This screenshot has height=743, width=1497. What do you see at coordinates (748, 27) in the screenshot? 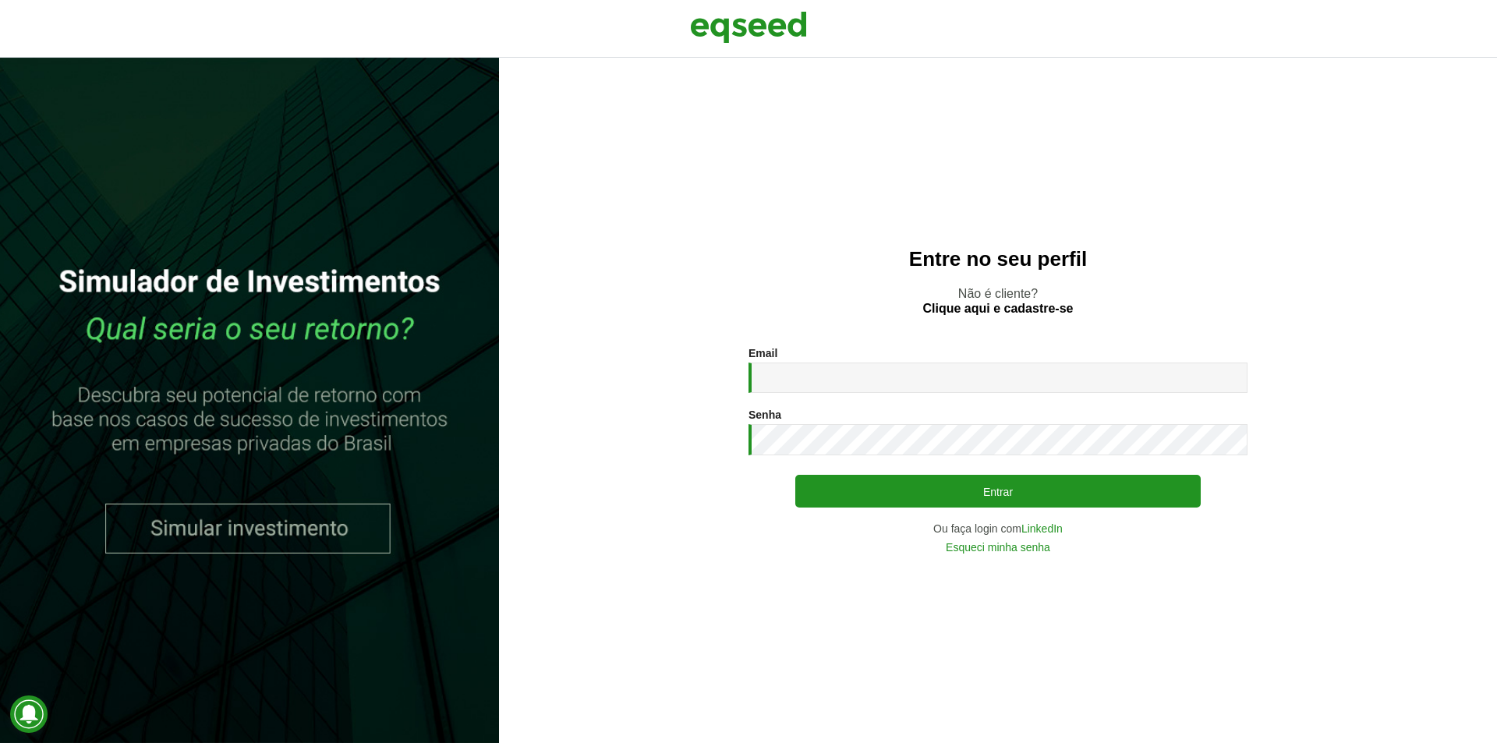
I see `img: EqSeed Logo` at bounding box center [748, 27].